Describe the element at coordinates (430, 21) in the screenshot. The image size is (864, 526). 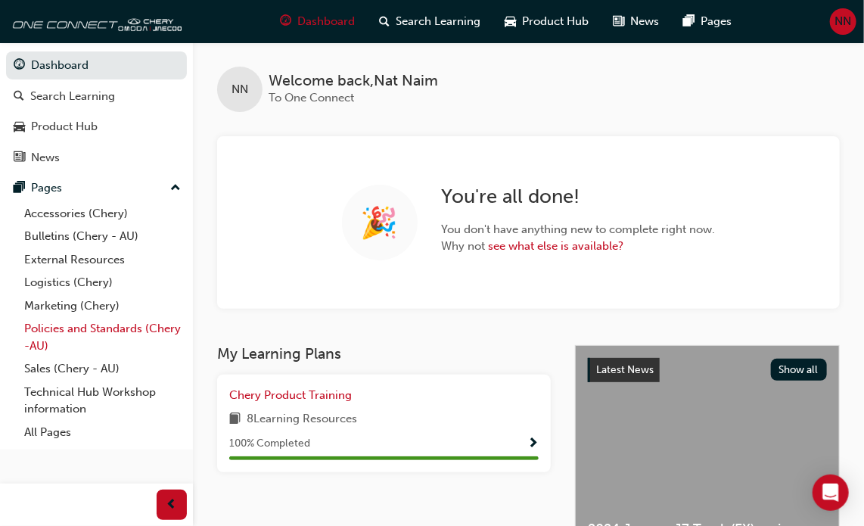
I see `a: search-iconSearch Learning` at that location.